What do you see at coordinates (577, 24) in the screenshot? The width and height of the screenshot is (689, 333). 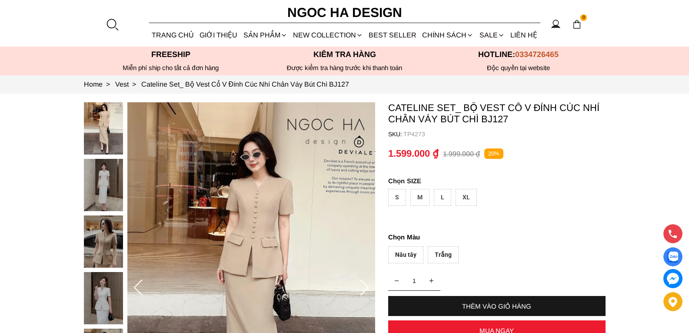 I see `img: img-CART-ICON-ksit0nf1` at bounding box center [577, 24].